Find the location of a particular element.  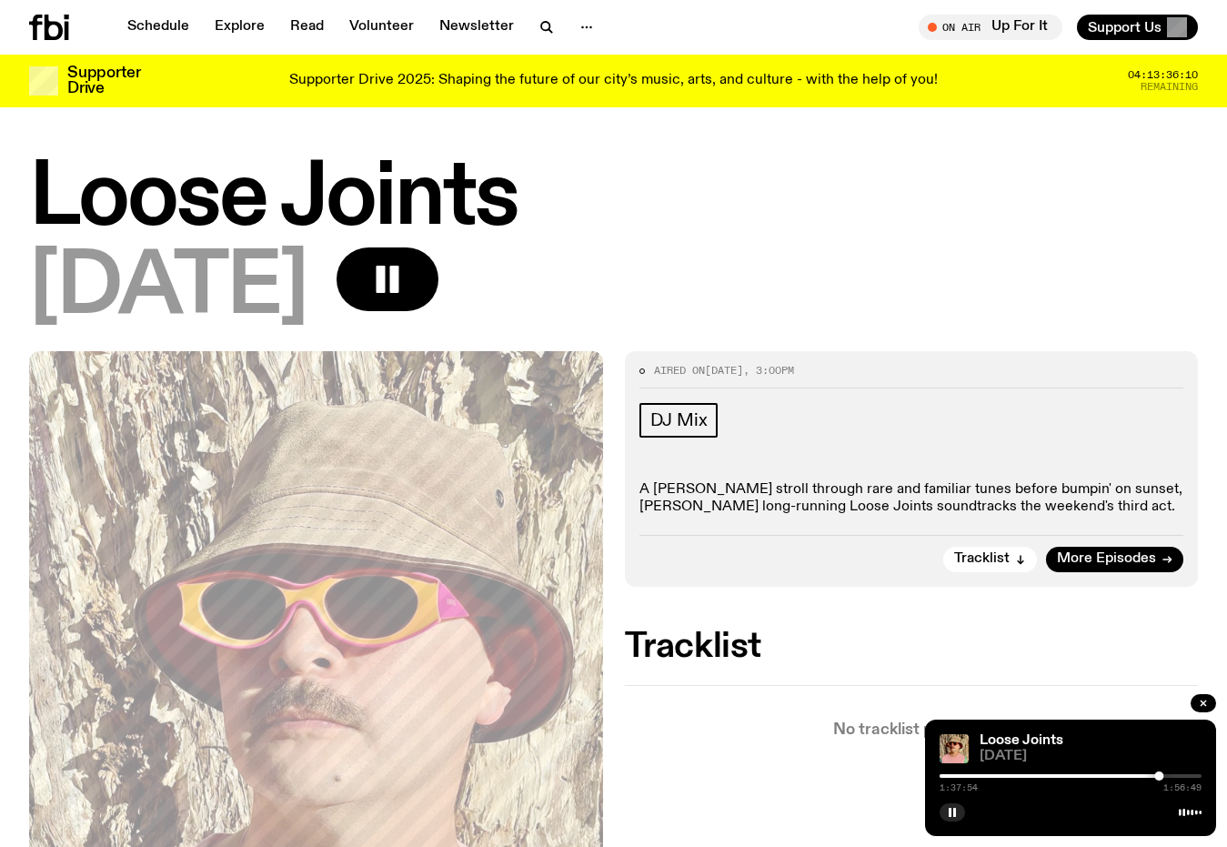

button: Tracklist is located at coordinates (989, 559).